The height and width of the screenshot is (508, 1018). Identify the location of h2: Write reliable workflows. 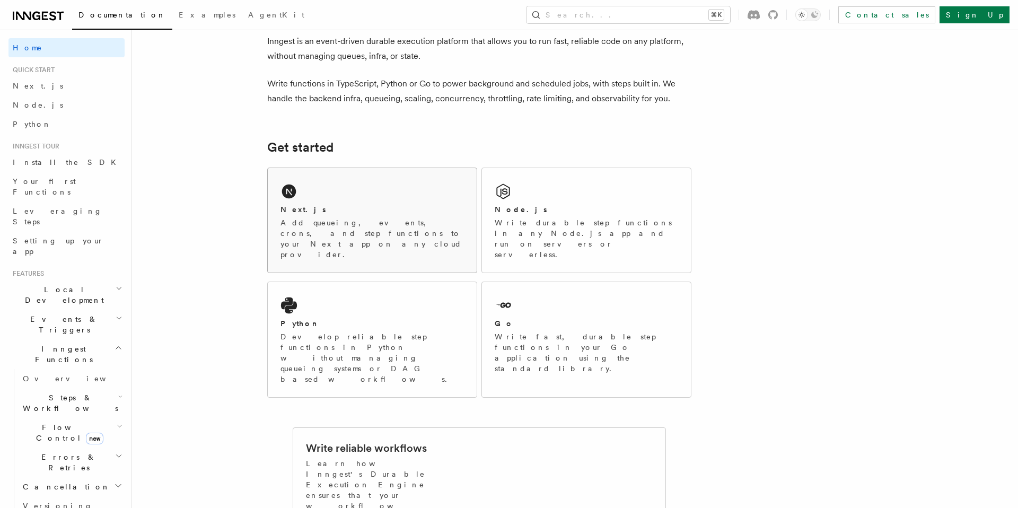
(366, 448).